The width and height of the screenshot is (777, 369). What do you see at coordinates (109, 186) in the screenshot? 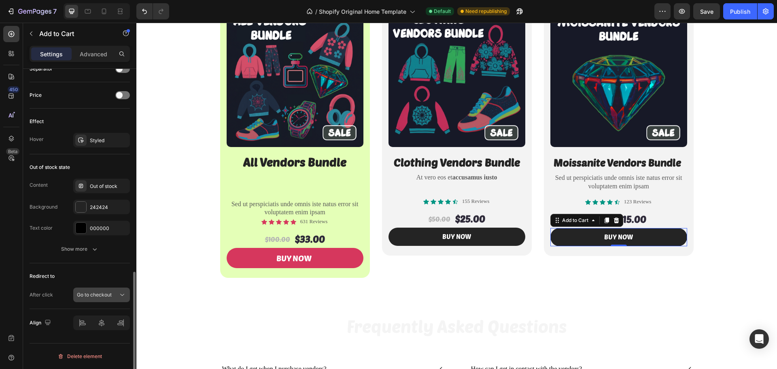
I see `div: Out of stock` at bounding box center [109, 186].